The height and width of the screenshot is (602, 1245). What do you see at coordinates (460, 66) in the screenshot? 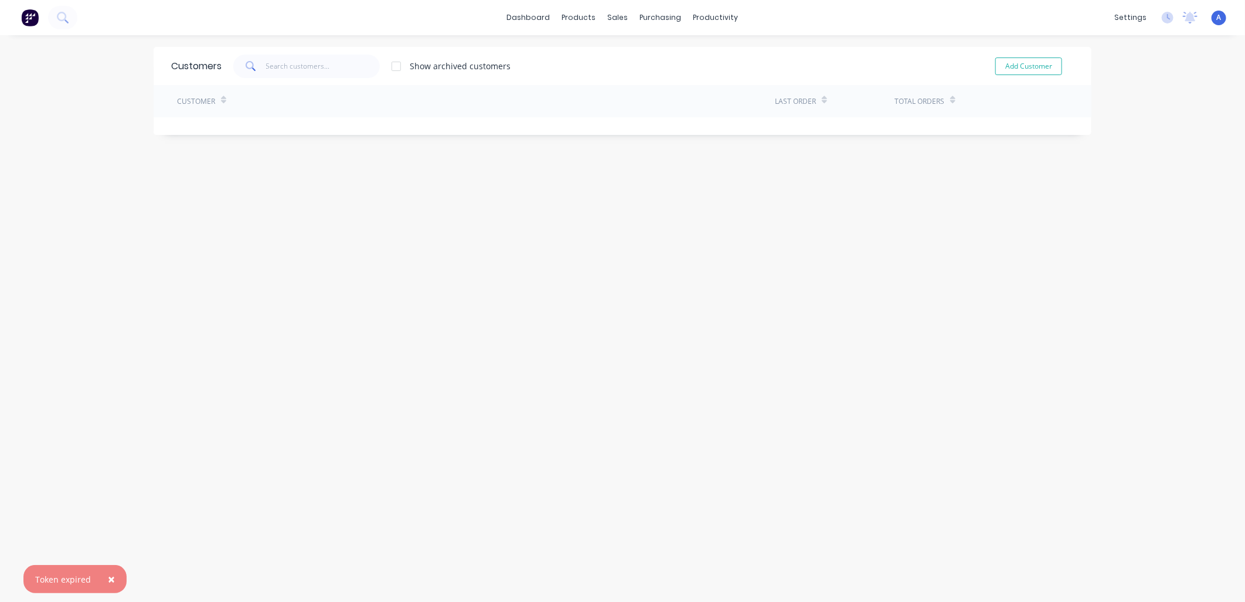
I see `div: Show archived customers` at bounding box center [460, 66].